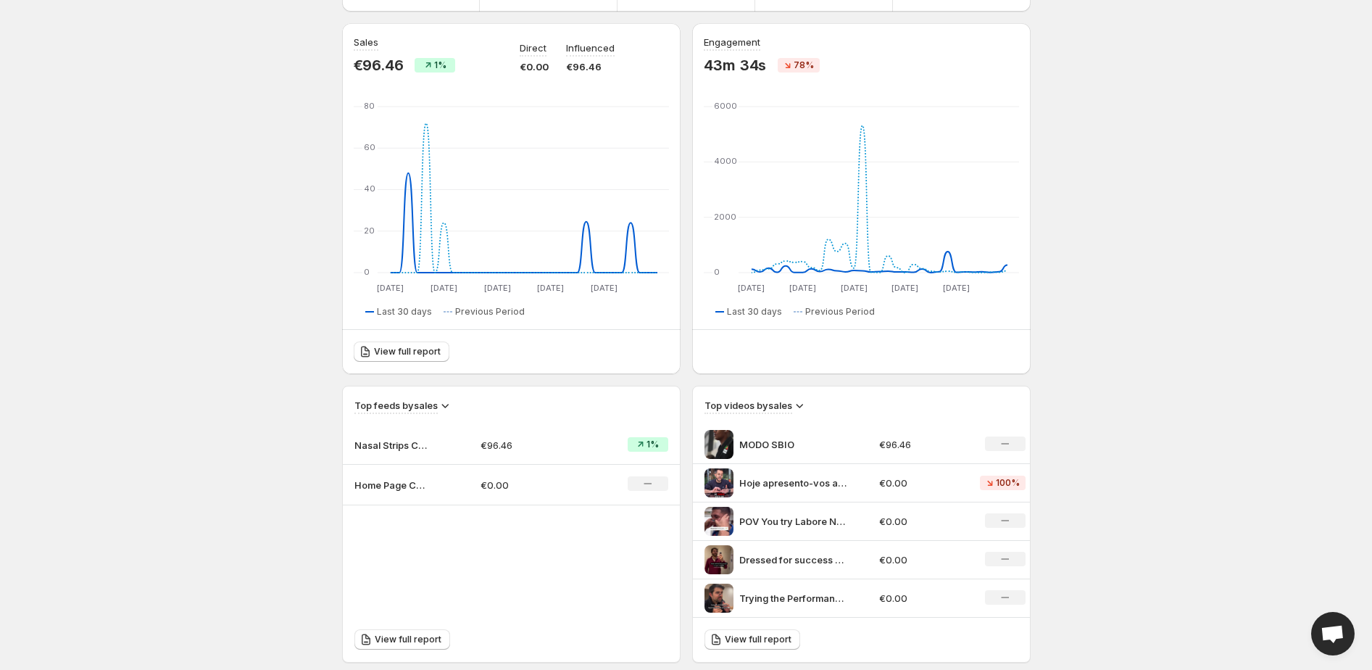  I want to click on p: Dressed for success breathing for peak performance Labore Performance Nasal Strips arent just for..., so click(794, 559).